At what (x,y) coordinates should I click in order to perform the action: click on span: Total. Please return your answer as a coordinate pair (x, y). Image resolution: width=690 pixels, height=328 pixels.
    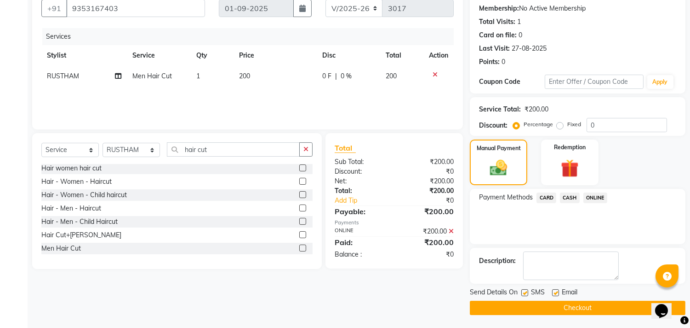
    Looking at the image, I should click on (345, 148).